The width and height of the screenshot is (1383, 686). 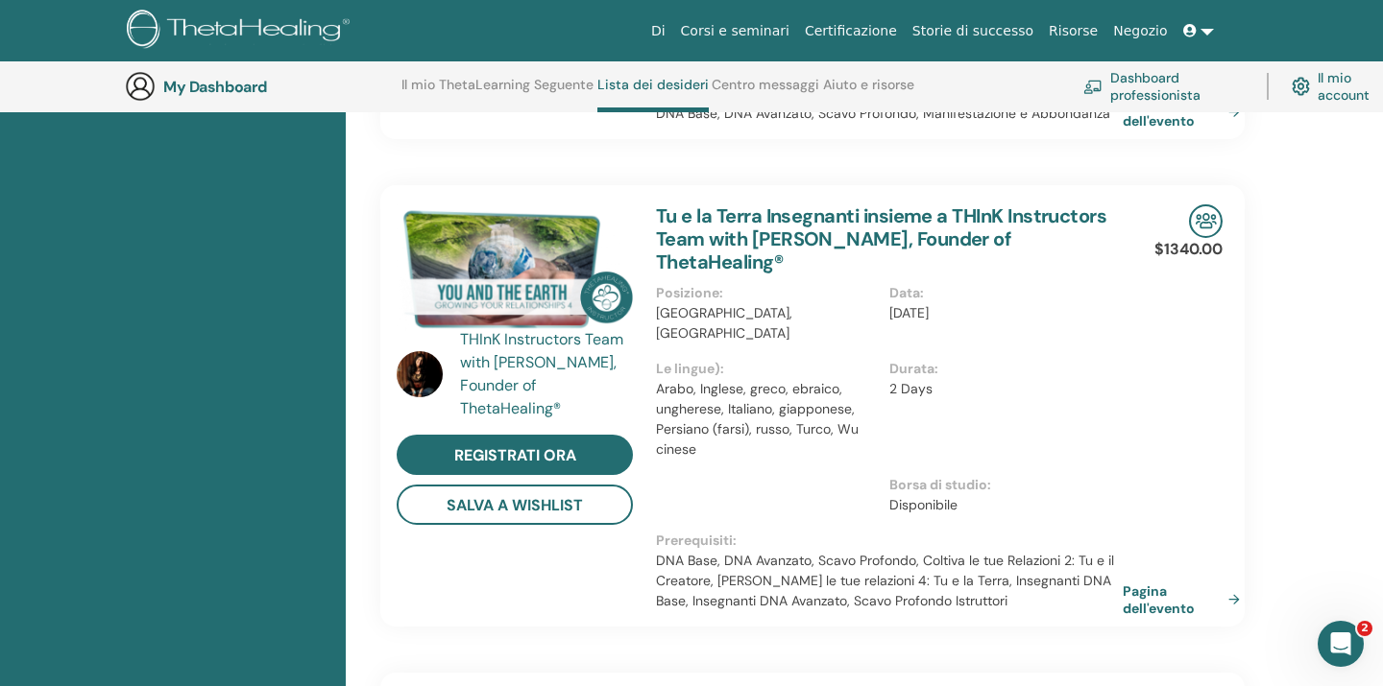 I want to click on a: Centro messaggi, so click(x=765, y=92).